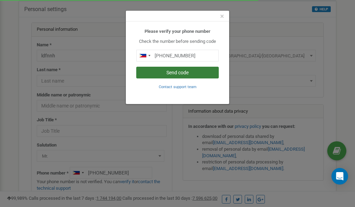  What do you see at coordinates (144, 56) in the screenshot?
I see `div: Telephone country code` at bounding box center [144, 56].